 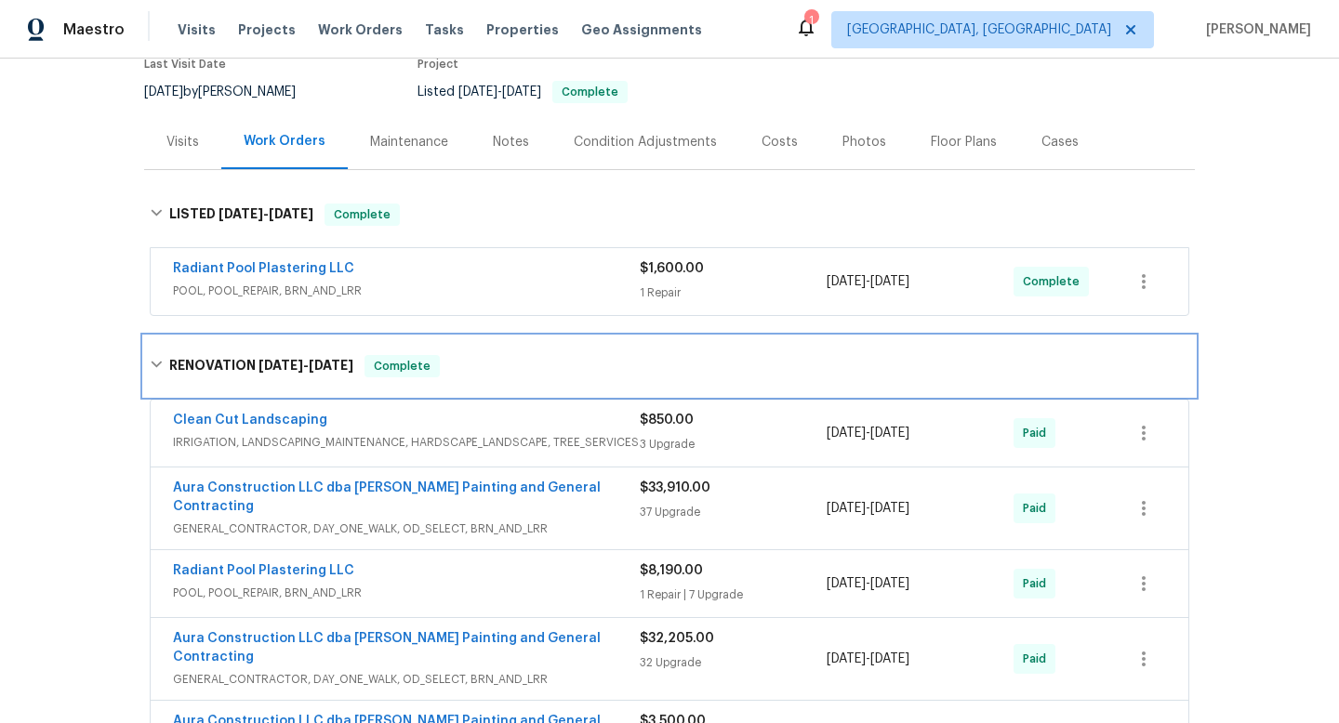 What do you see at coordinates (733, 663) in the screenshot?
I see `div: 32 Upgrade` at bounding box center [733, 663].